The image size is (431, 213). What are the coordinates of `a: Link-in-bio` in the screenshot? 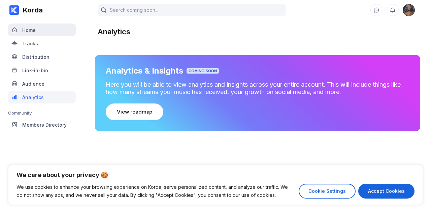 It's located at (42, 71).